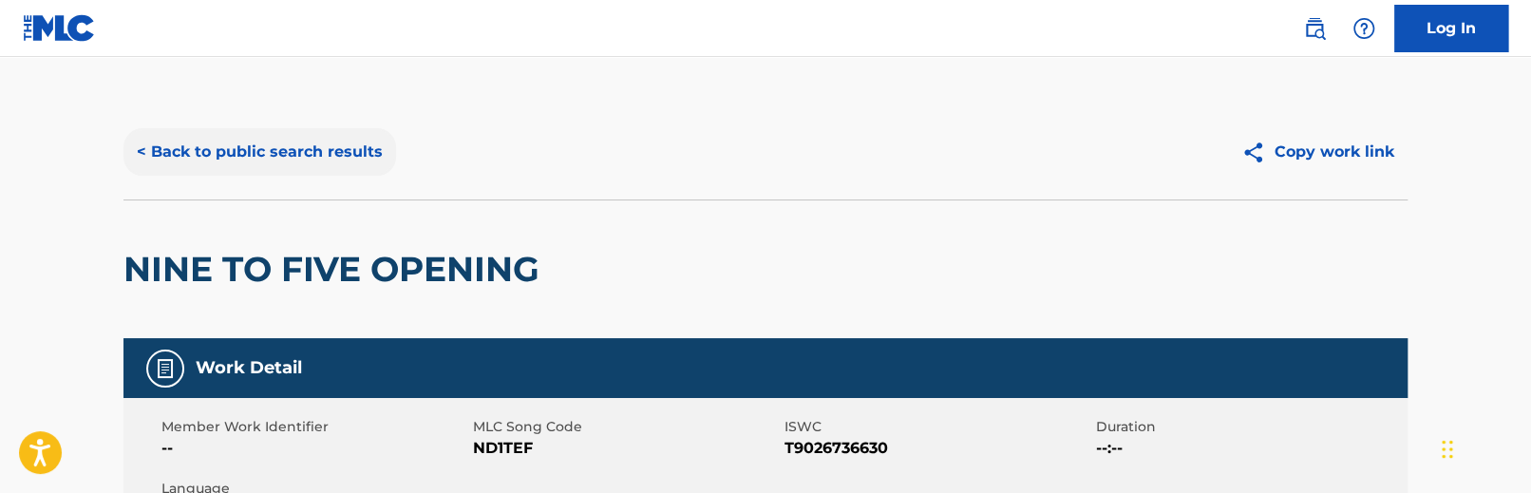 This screenshot has height=493, width=1531. What do you see at coordinates (1451, 28) in the screenshot?
I see `a: Log In` at bounding box center [1451, 28].